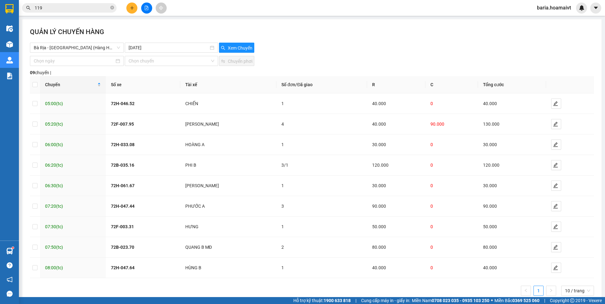 This screenshot has width=605, height=304. What do you see at coordinates (490, 226) in the screenshot?
I see `span: 50.000` at bounding box center [490, 226].